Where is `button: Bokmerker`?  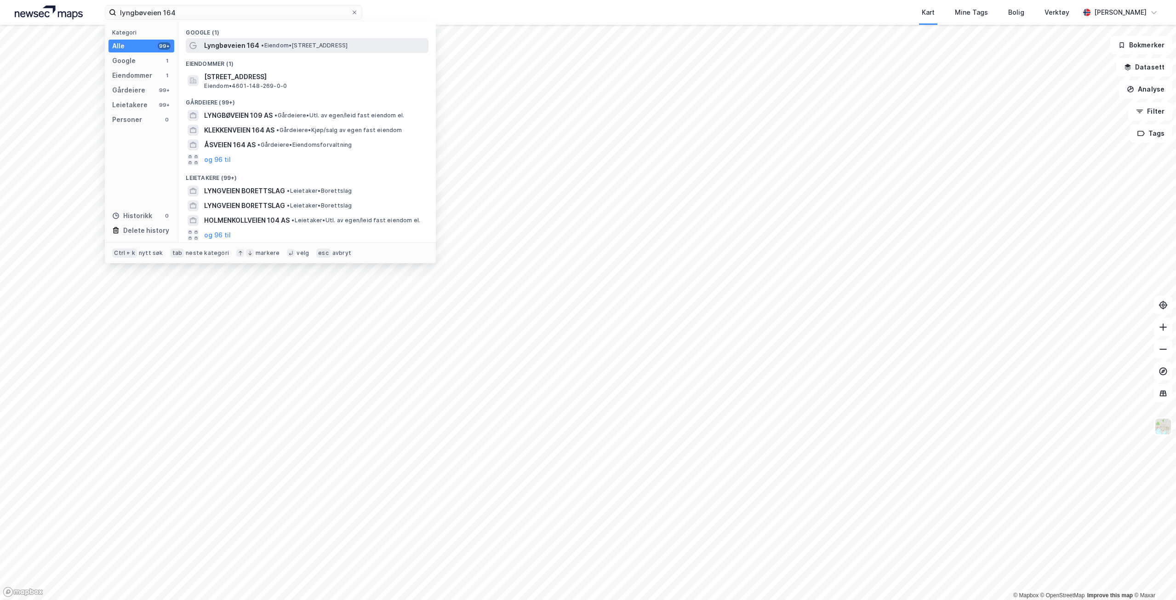 button: Bokmerker is located at coordinates (1141, 45).